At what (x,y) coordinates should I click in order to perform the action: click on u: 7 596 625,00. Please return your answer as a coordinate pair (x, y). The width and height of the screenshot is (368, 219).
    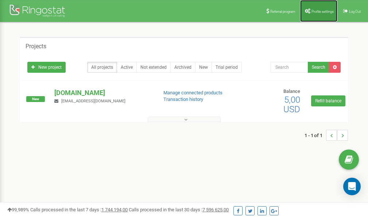
    Looking at the image, I should click on (216, 209).